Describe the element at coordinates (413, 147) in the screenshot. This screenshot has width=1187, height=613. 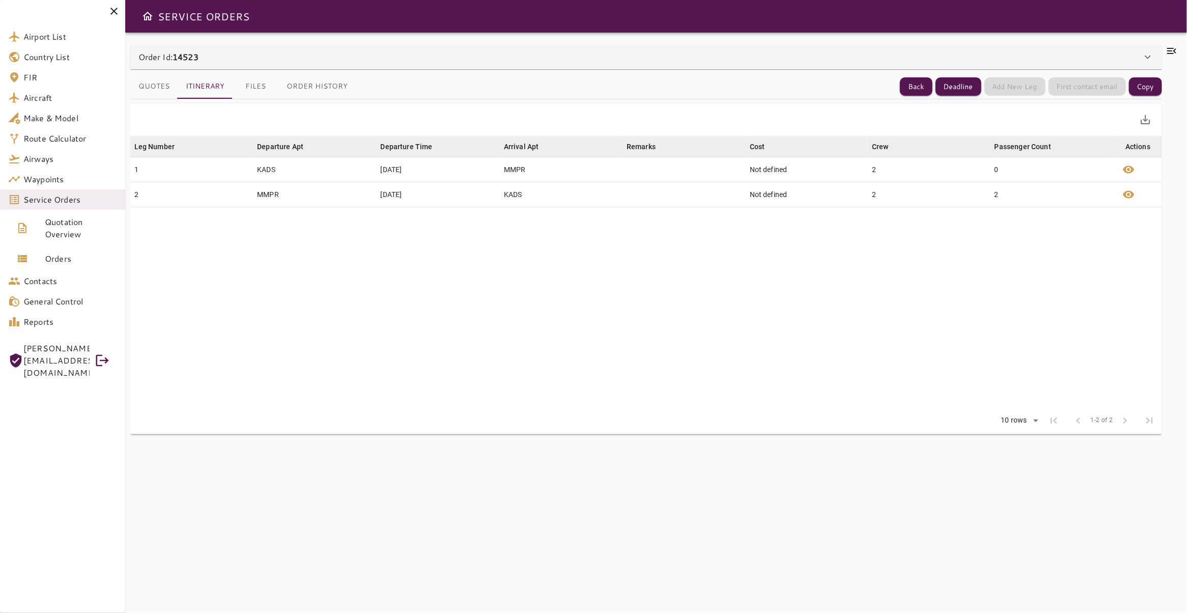
I see `span: Departure Time` at that location.